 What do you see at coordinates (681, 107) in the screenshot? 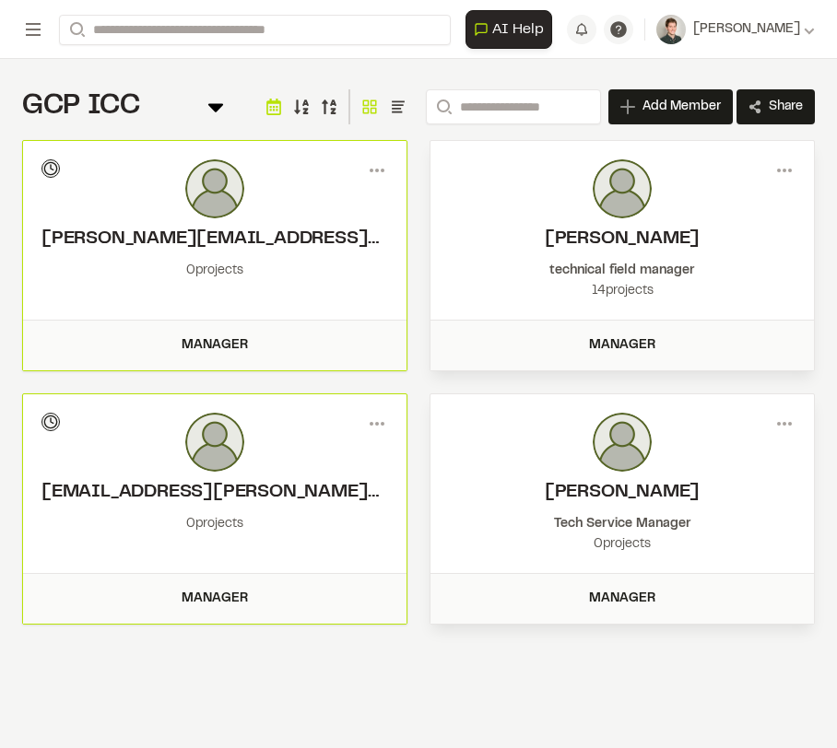
I see `span: Add Member` at bounding box center [681, 107].